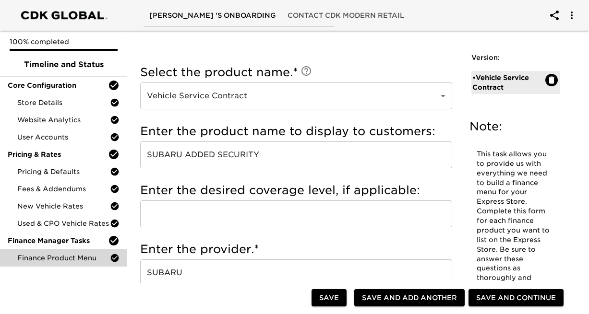 The width and height of the screenshot is (589, 314). Describe the element at coordinates (296, 273) in the screenshot. I see `input: Example: SafeGuard, EasyCare, JM&A` at that location.